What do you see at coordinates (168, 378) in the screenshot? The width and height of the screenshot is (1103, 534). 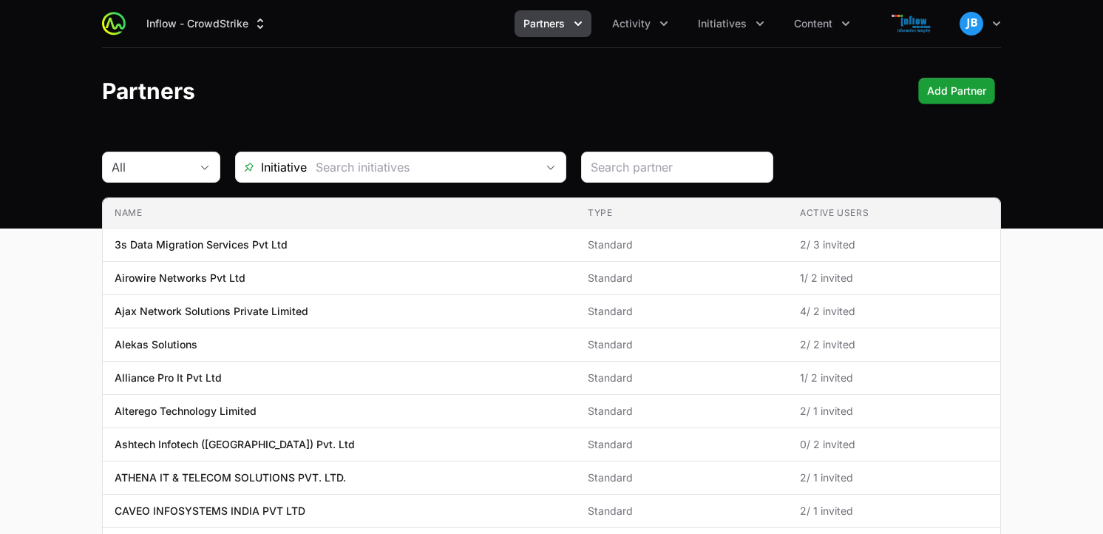 I see `p: Alliance Pro It Pvt Ltd` at bounding box center [168, 378].